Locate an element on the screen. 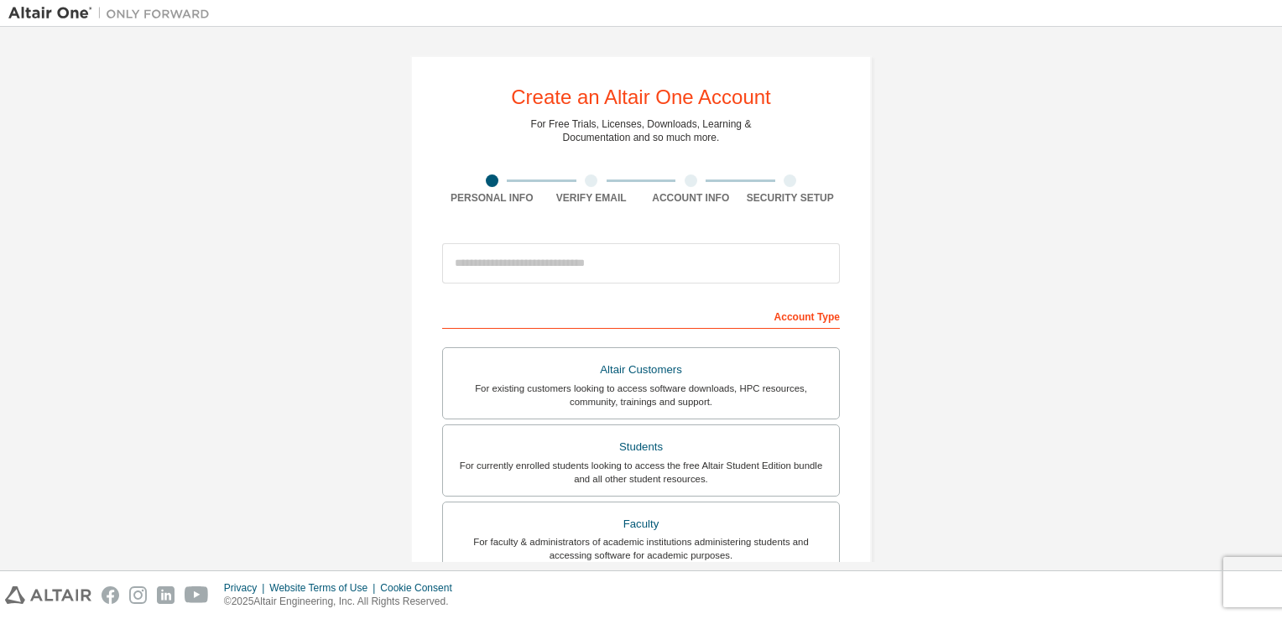 The image size is (1282, 619). div: Account Info is located at coordinates (691, 198).